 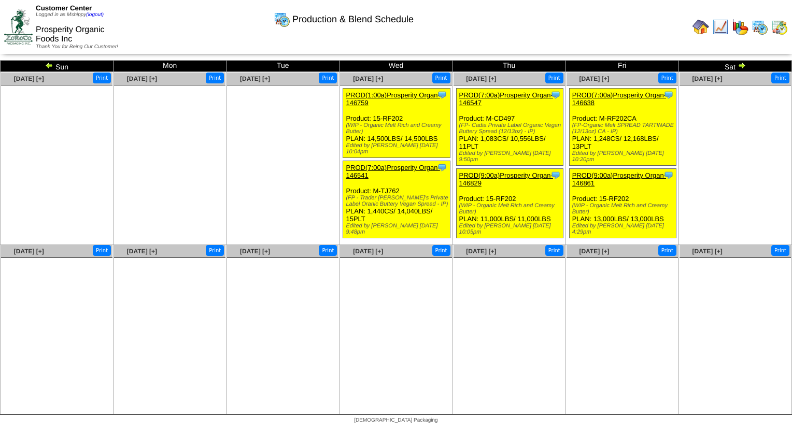 I want to click on img: line_graph.gif, so click(x=721, y=27).